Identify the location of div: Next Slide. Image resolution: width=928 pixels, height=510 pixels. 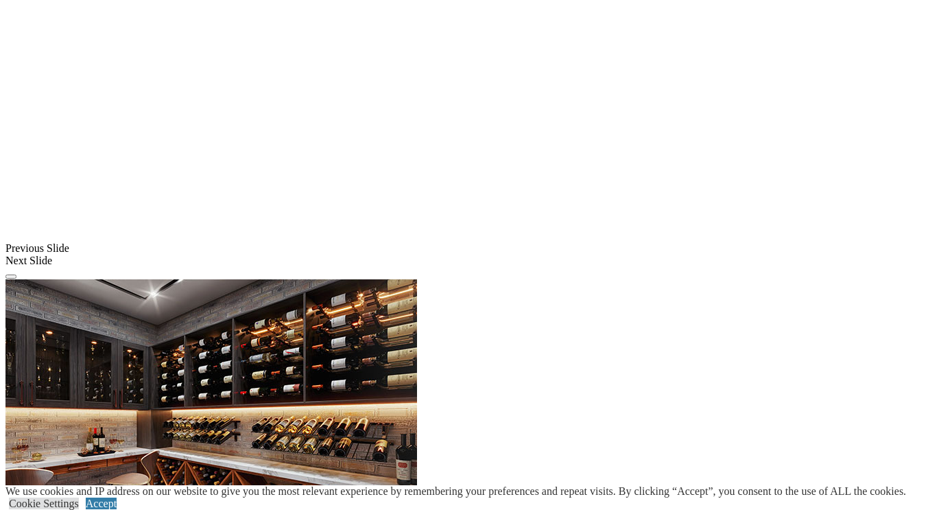
(464, 261).